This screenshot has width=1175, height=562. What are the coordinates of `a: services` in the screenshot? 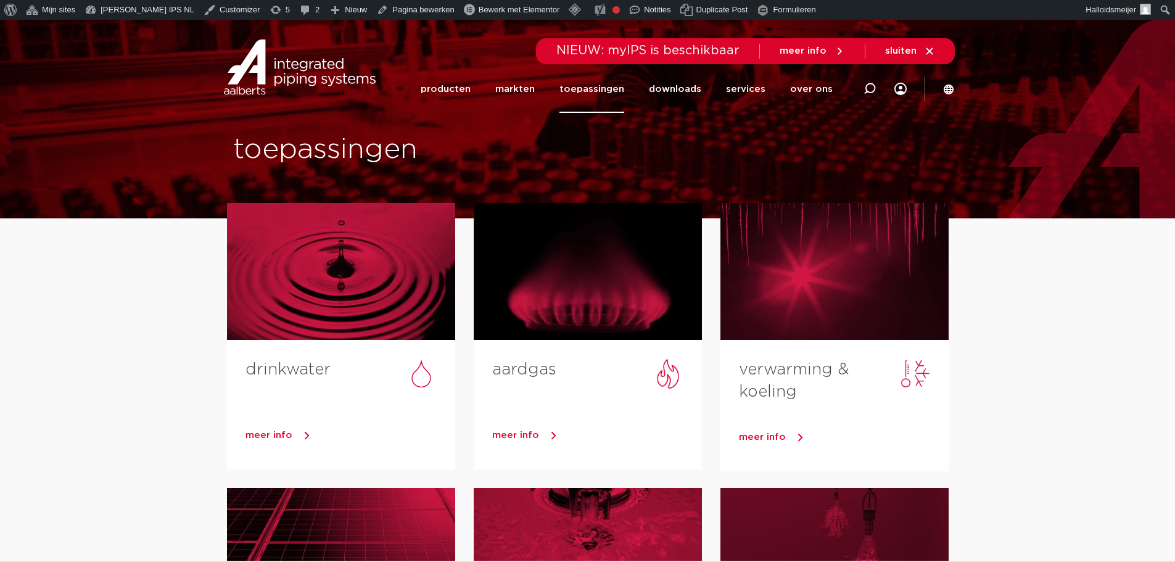 It's located at (746, 89).